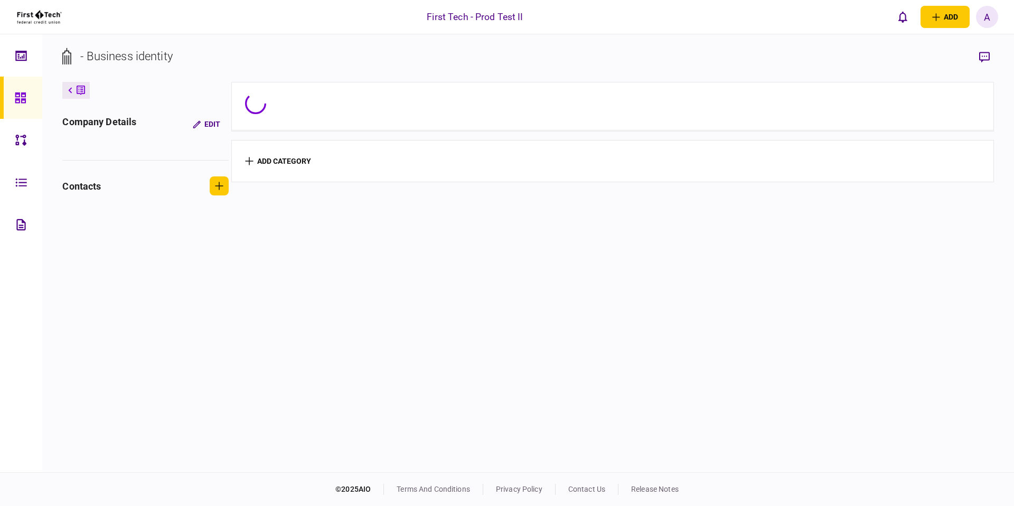  Describe the element at coordinates (519, 489) in the screenshot. I see `a: privacy policy` at that location.